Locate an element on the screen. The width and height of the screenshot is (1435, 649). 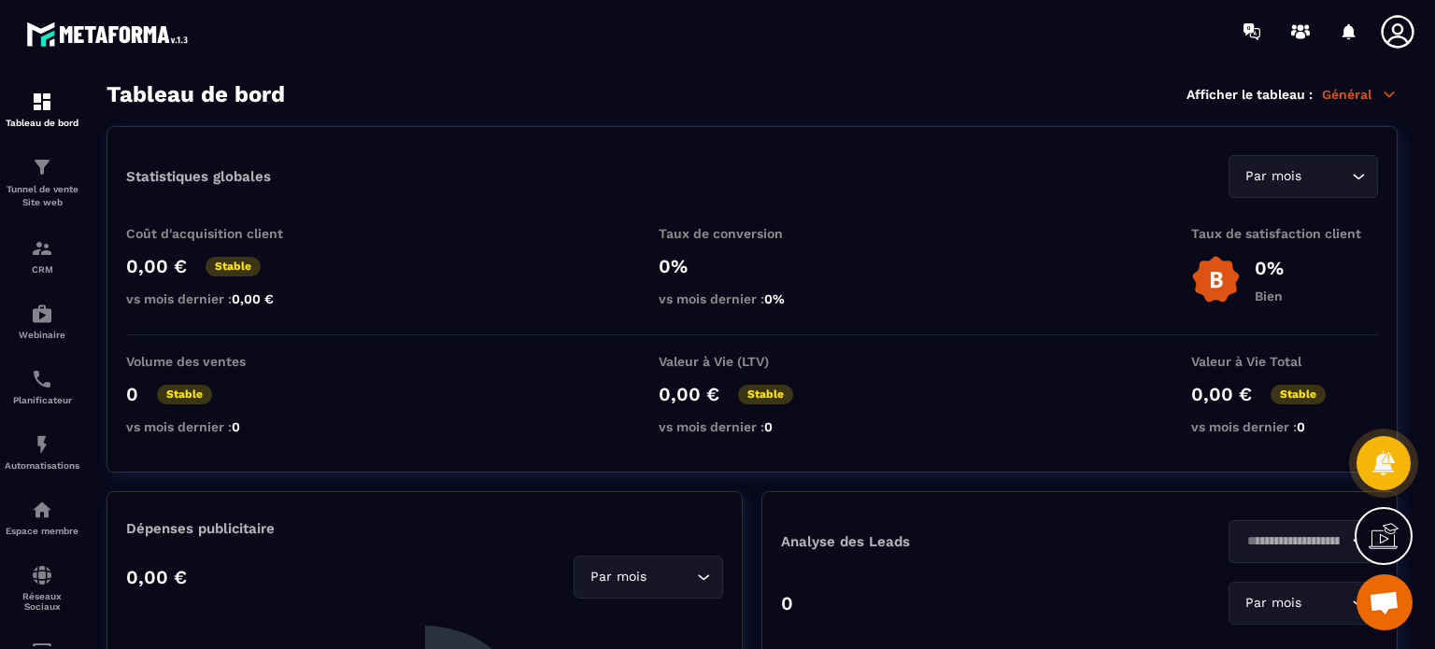
p: Valeur à Vie Total is located at coordinates (1285, 362).